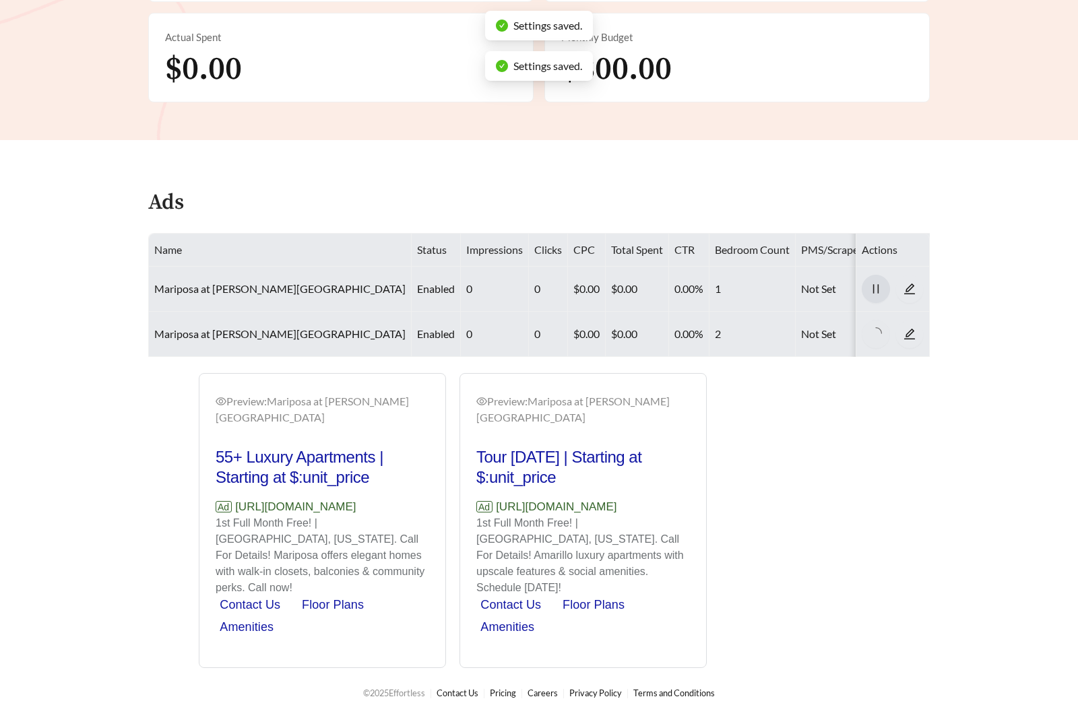  Describe the element at coordinates (502, 693) in the screenshot. I see `a: Pricing` at that location.